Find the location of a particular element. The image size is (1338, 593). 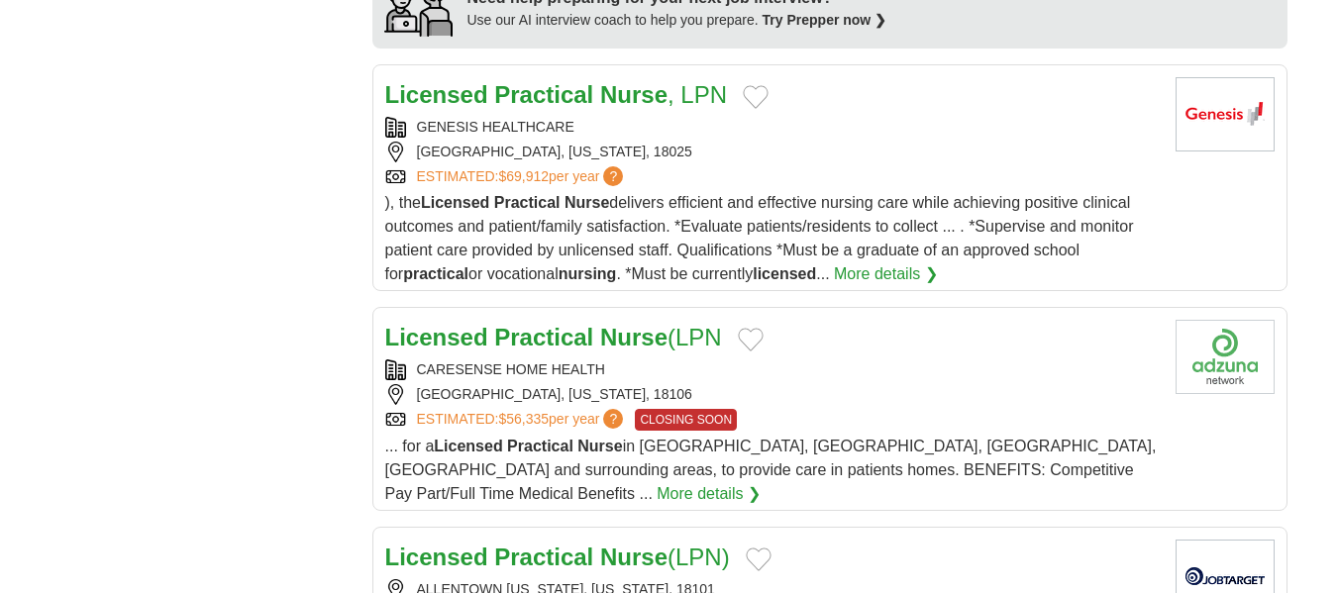

a: Licensed Practical Nurse(LPN is located at coordinates (554, 337).